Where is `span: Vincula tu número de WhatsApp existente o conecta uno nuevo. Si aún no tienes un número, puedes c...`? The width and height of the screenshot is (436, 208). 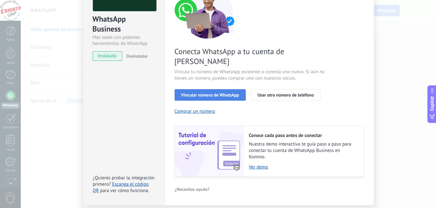 span: Vincula tu número de WhatsApp existente o conecta uno nuevo. Si aún no tienes un número, puedes c... is located at coordinates (250, 75).